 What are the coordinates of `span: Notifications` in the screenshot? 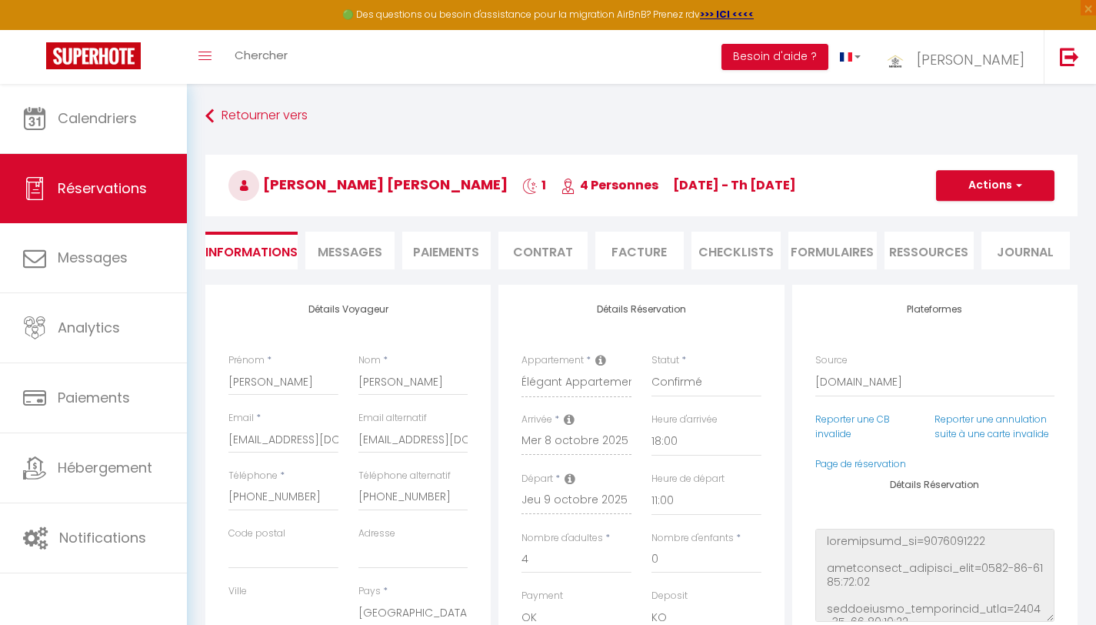 It's located at (102, 537).